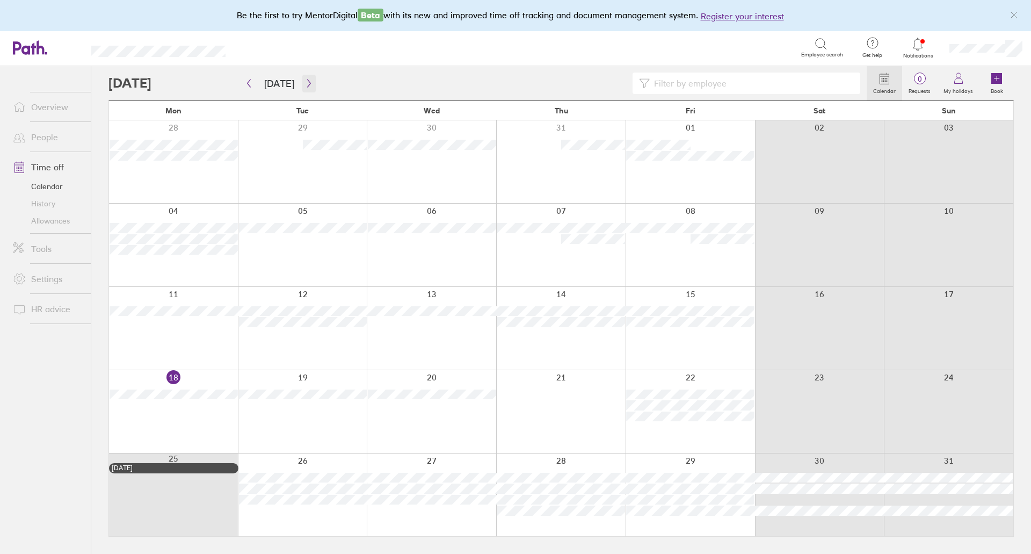  What do you see at coordinates (822, 55) in the screenshot?
I see `span: Employee search` at bounding box center [822, 55].